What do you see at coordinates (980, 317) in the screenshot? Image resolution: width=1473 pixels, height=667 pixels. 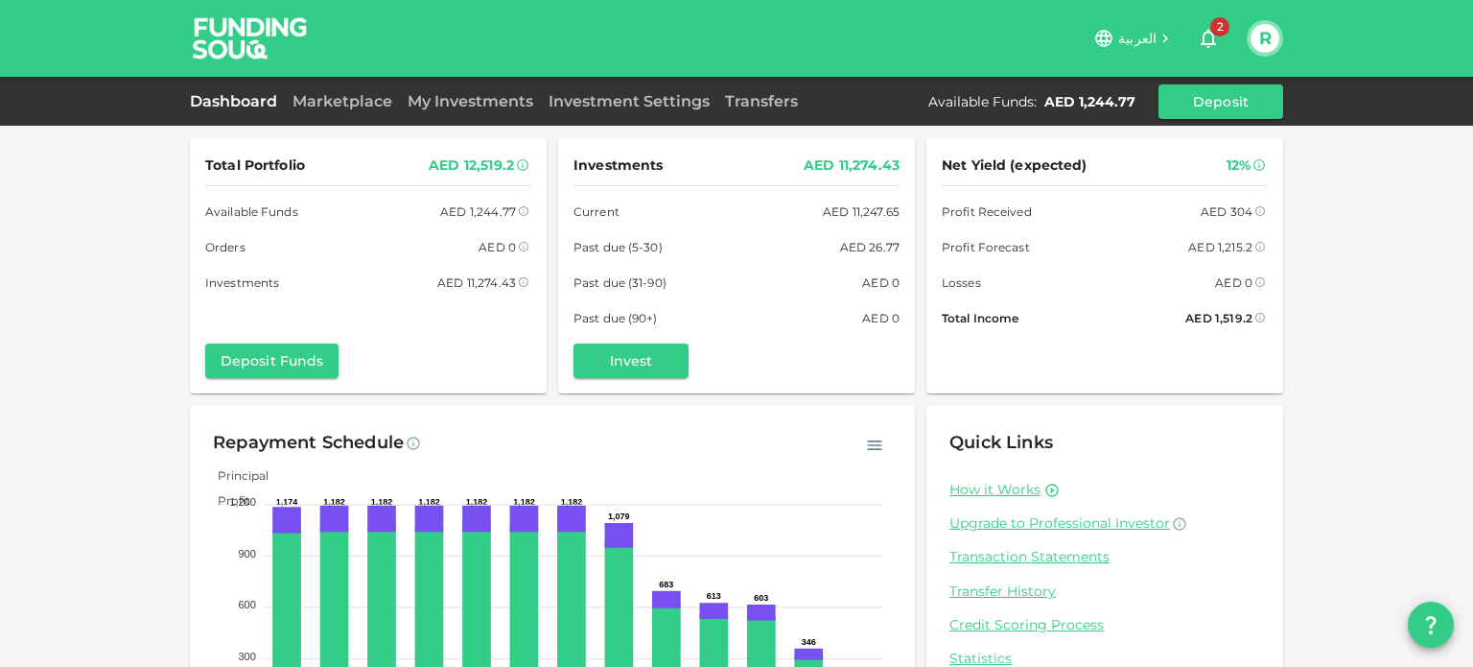 I see `span: Total Income` at bounding box center [980, 317].